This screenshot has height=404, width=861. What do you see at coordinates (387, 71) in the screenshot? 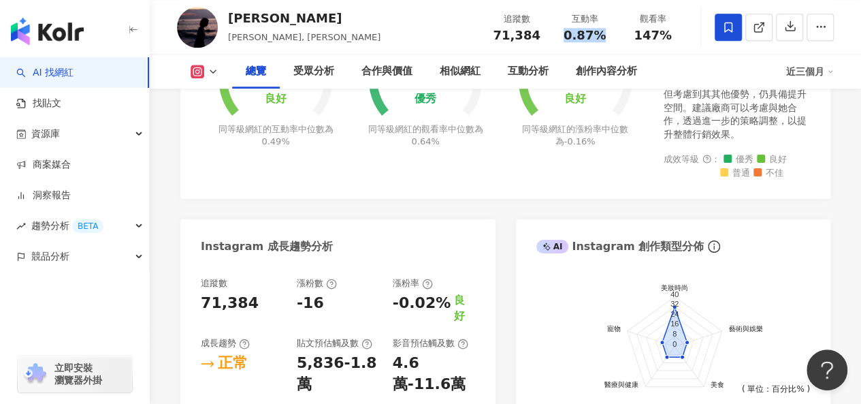
I see `div: 合作與價值` at bounding box center [387, 71].